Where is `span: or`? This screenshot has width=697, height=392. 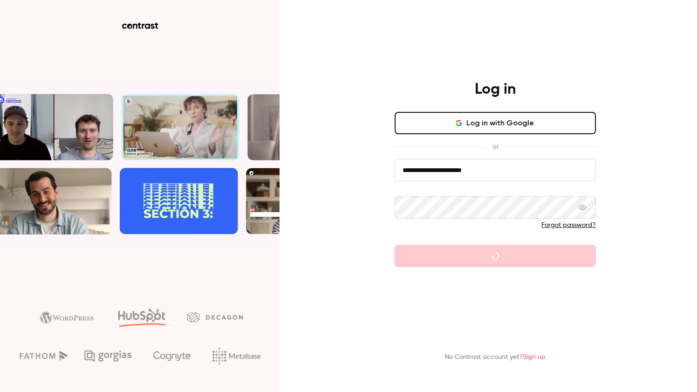
span: or is located at coordinates (495, 146).